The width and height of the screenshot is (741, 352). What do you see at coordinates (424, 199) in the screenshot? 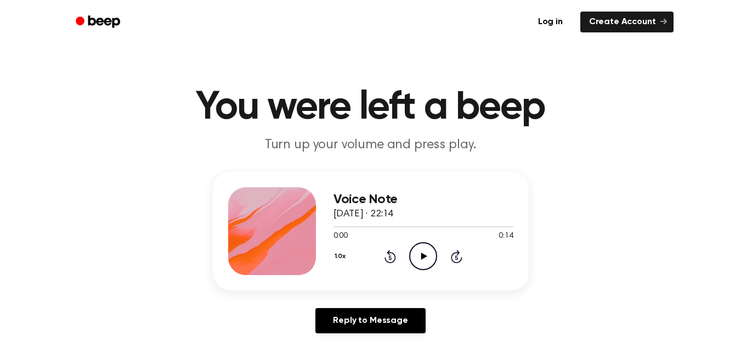
I see `h3: Voice Note` at bounding box center [424, 199].